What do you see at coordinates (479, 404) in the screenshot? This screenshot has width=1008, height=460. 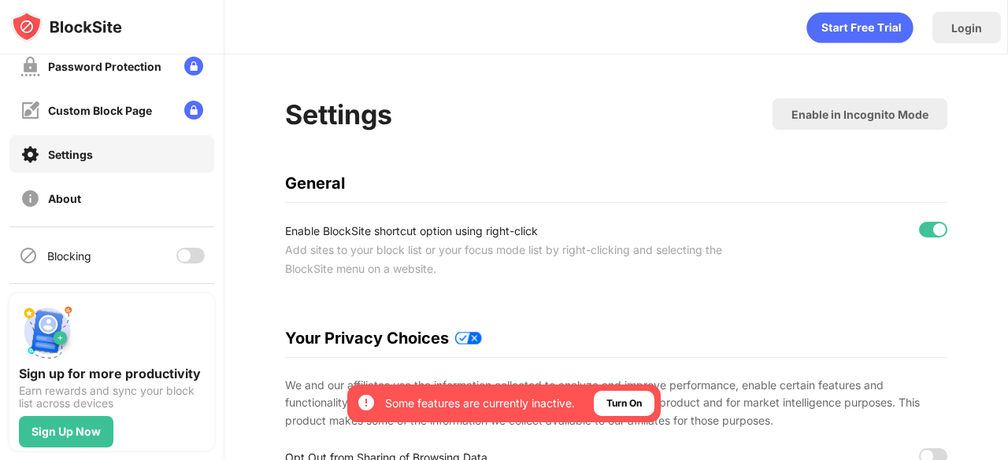 I see `div: Some features are currently inactive.` at bounding box center [479, 404].